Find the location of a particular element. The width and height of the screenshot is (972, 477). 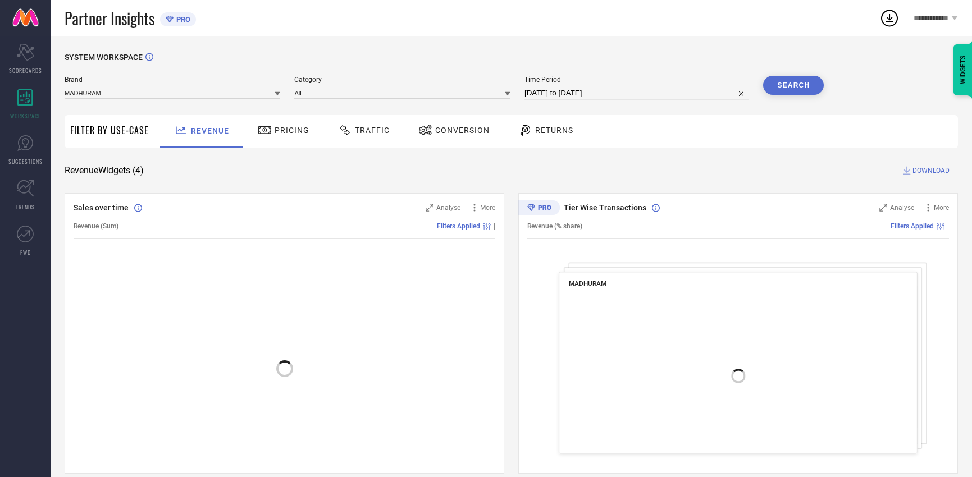

span: SUGGESTIONS is located at coordinates (25, 161).